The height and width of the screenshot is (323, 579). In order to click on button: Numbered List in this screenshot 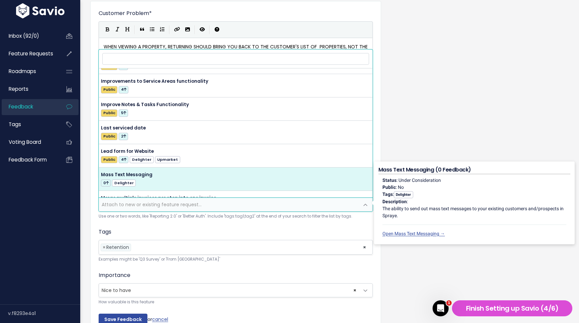, I will do `click(162, 30)`.